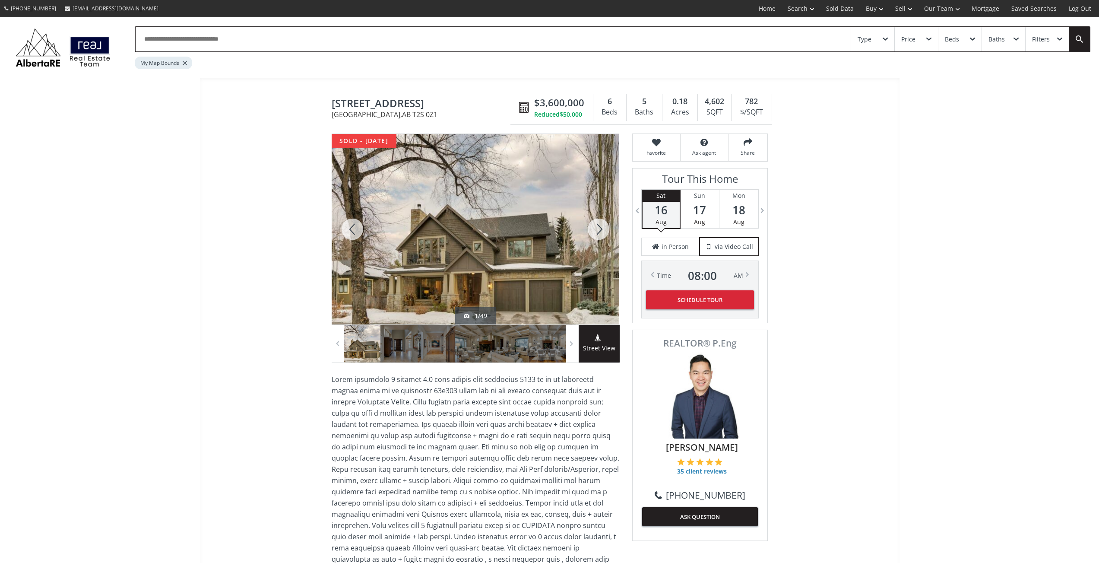 This screenshot has width=1099, height=563. I want to click on span: in Person, so click(675, 247).